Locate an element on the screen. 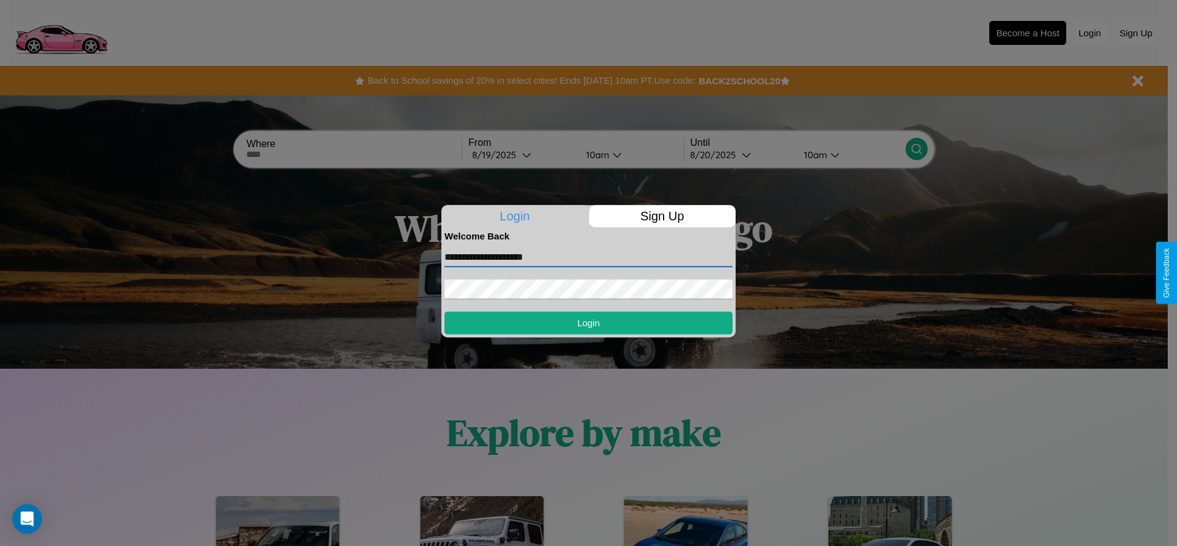 The width and height of the screenshot is (1177, 546). button: Login is located at coordinates (588, 322).